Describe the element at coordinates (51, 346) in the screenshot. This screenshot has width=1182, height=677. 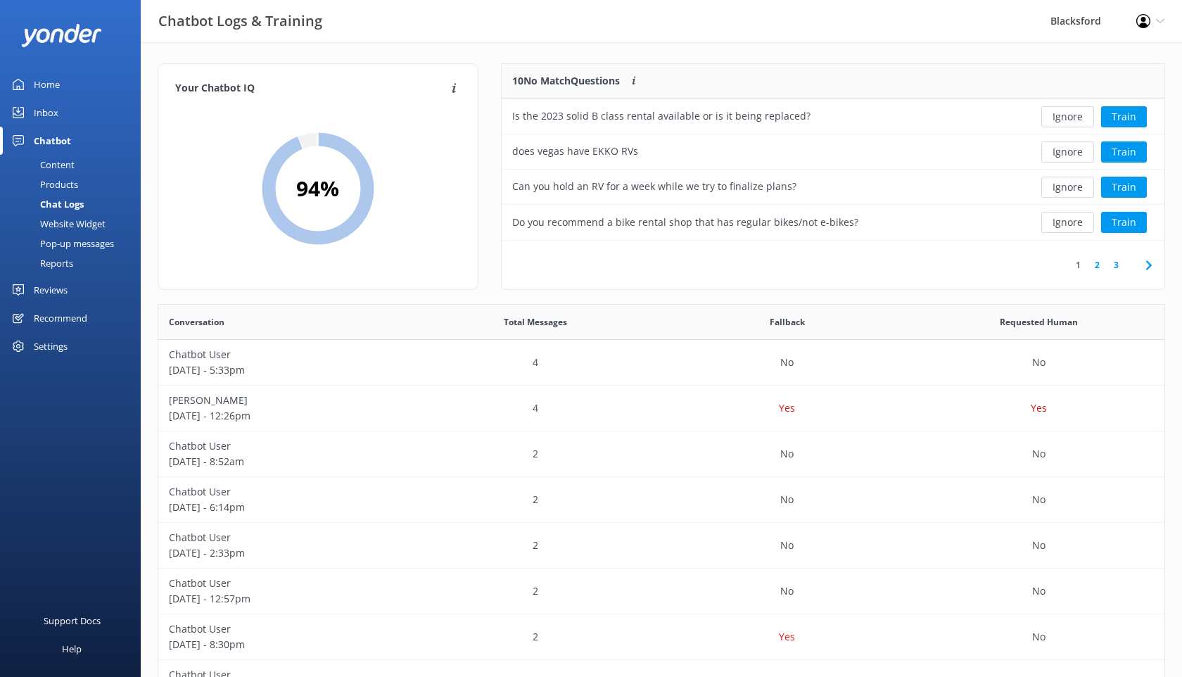
I see `div: Settings` at that location.